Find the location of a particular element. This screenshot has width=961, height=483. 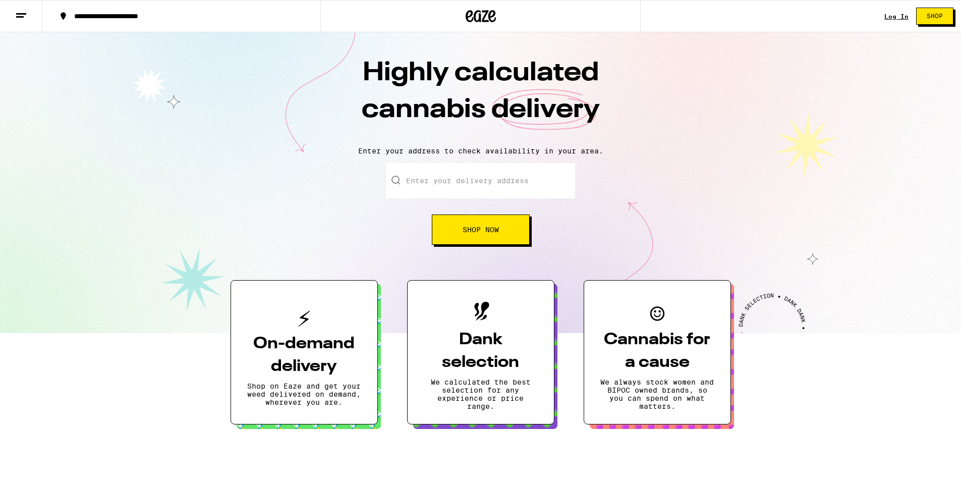

h3: Dank selection is located at coordinates (481, 351).